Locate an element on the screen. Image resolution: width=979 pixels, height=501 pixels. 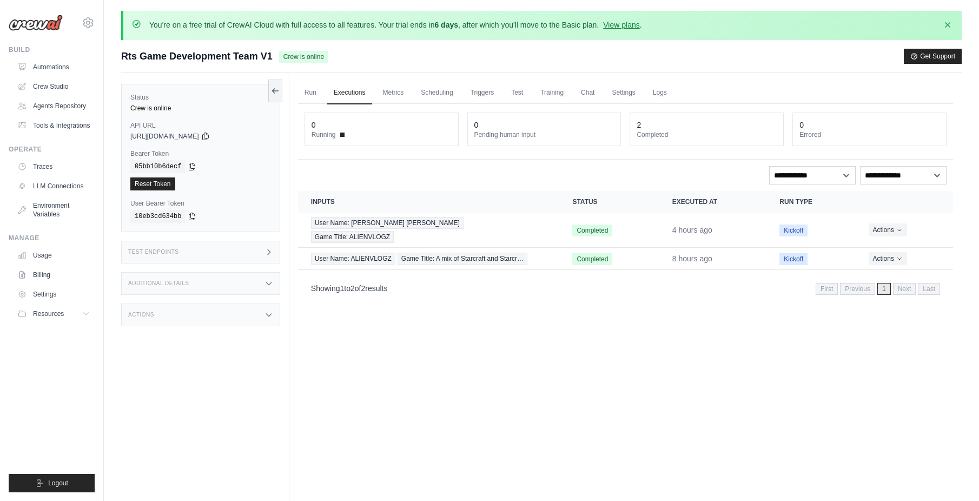
code: 10eb3cd634bb is located at coordinates (158, 216).